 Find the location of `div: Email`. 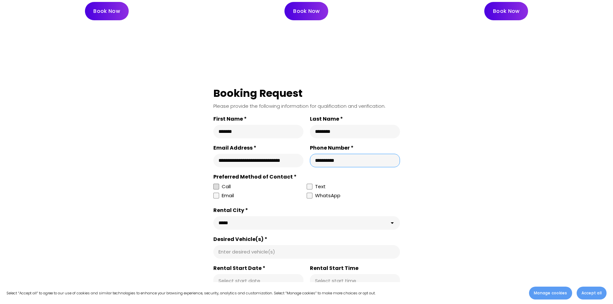

div: Email is located at coordinates (228, 196).